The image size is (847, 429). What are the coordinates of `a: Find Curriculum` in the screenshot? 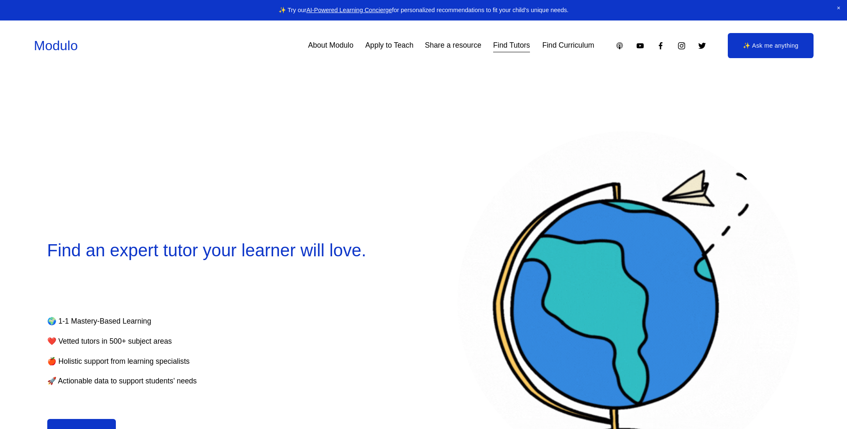 It's located at (568, 46).